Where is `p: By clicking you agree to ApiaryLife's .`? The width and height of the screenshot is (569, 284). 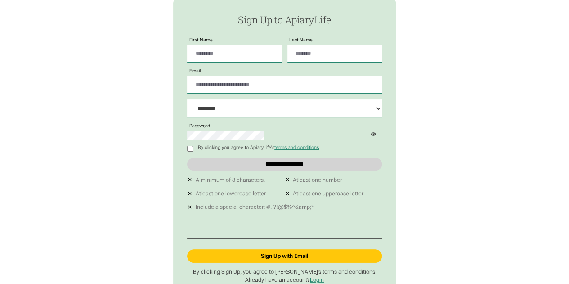
p: By clicking you agree to ApiaryLife's . is located at coordinates (259, 147).